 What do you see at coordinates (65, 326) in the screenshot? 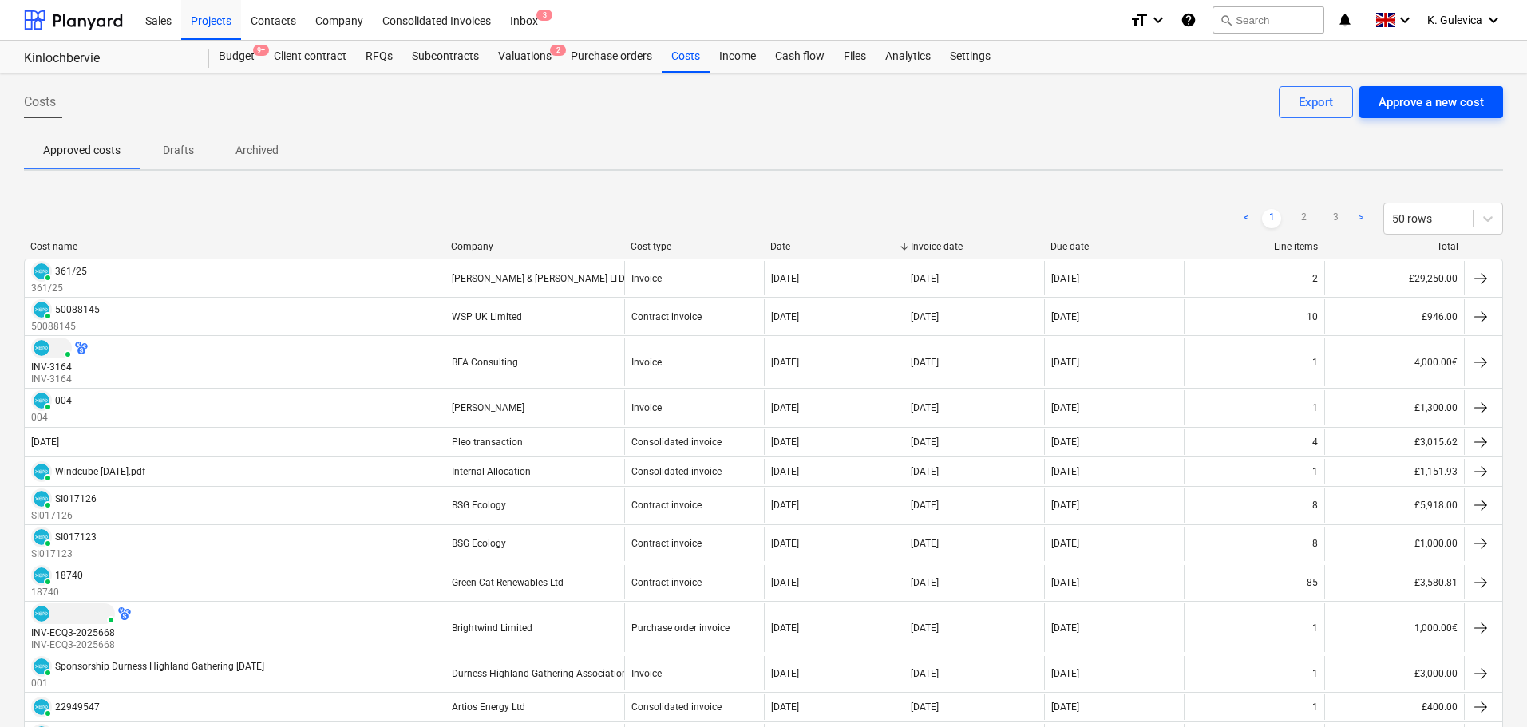
I see `p: 50088145` at bounding box center [65, 326].